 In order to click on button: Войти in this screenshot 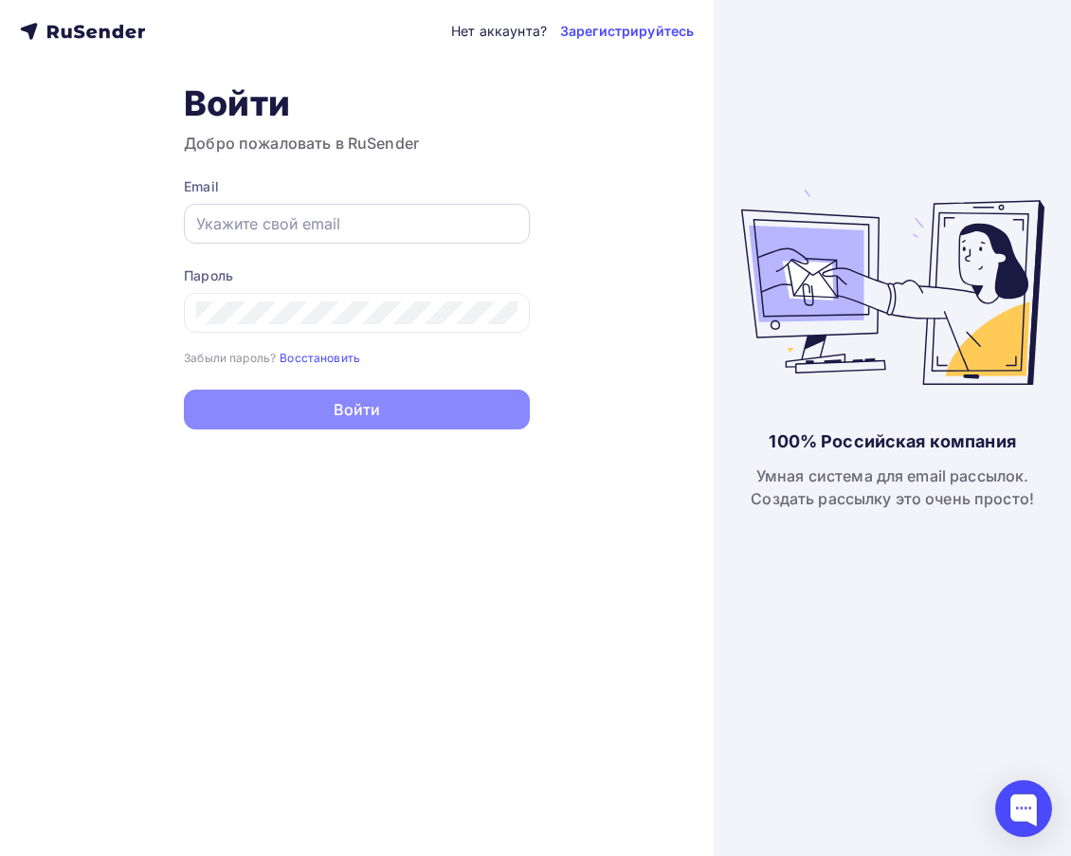, I will do `click(356, 409)`.